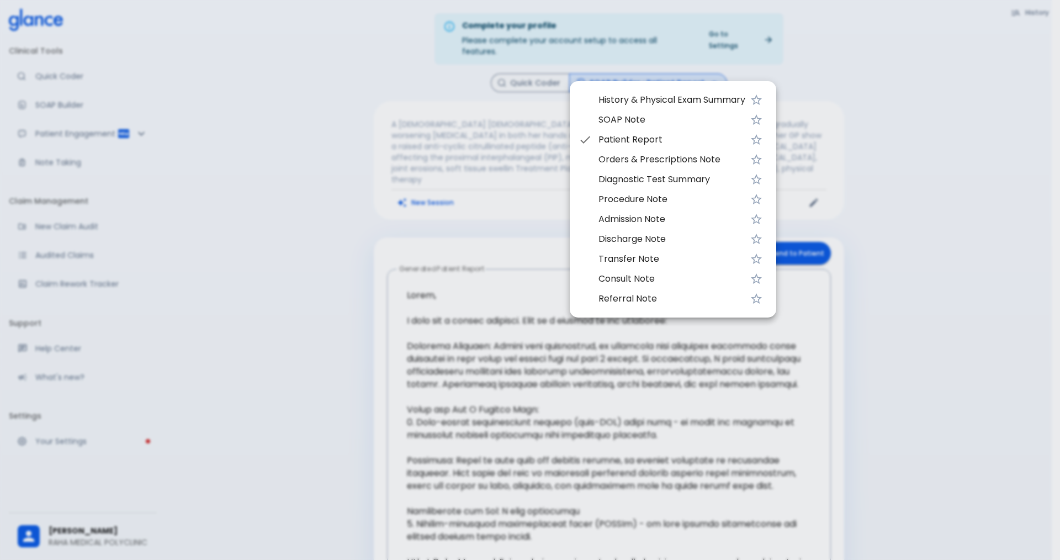 The image size is (1060, 560). What do you see at coordinates (672, 279) in the screenshot?
I see `span: Consult Note` at bounding box center [672, 279].